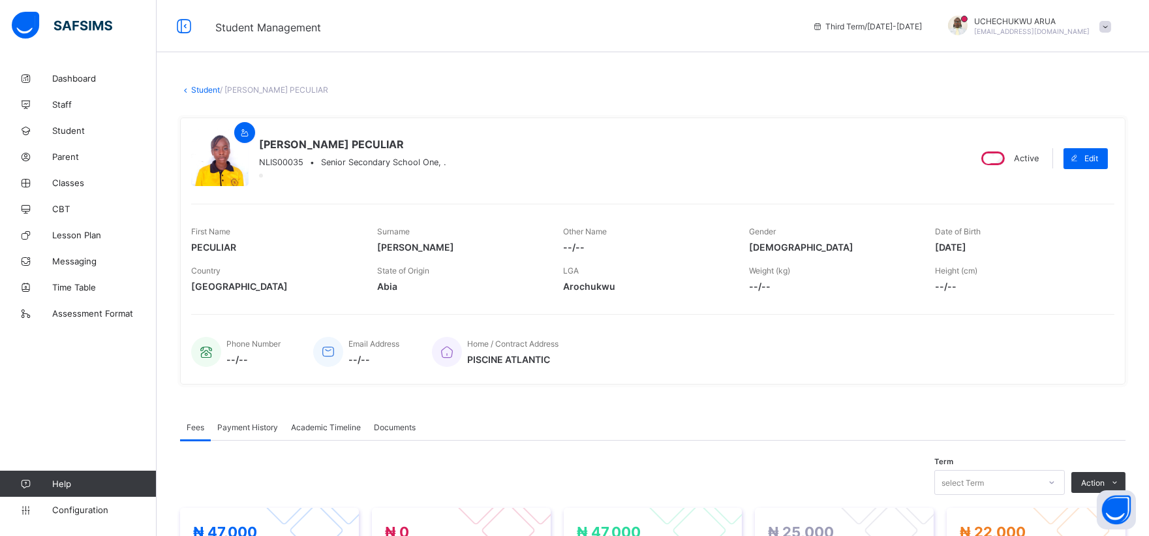  What do you see at coordinates (281, 162) in the screenshot?
I see `span: NLIS00035` at bounding box center [281, 162].